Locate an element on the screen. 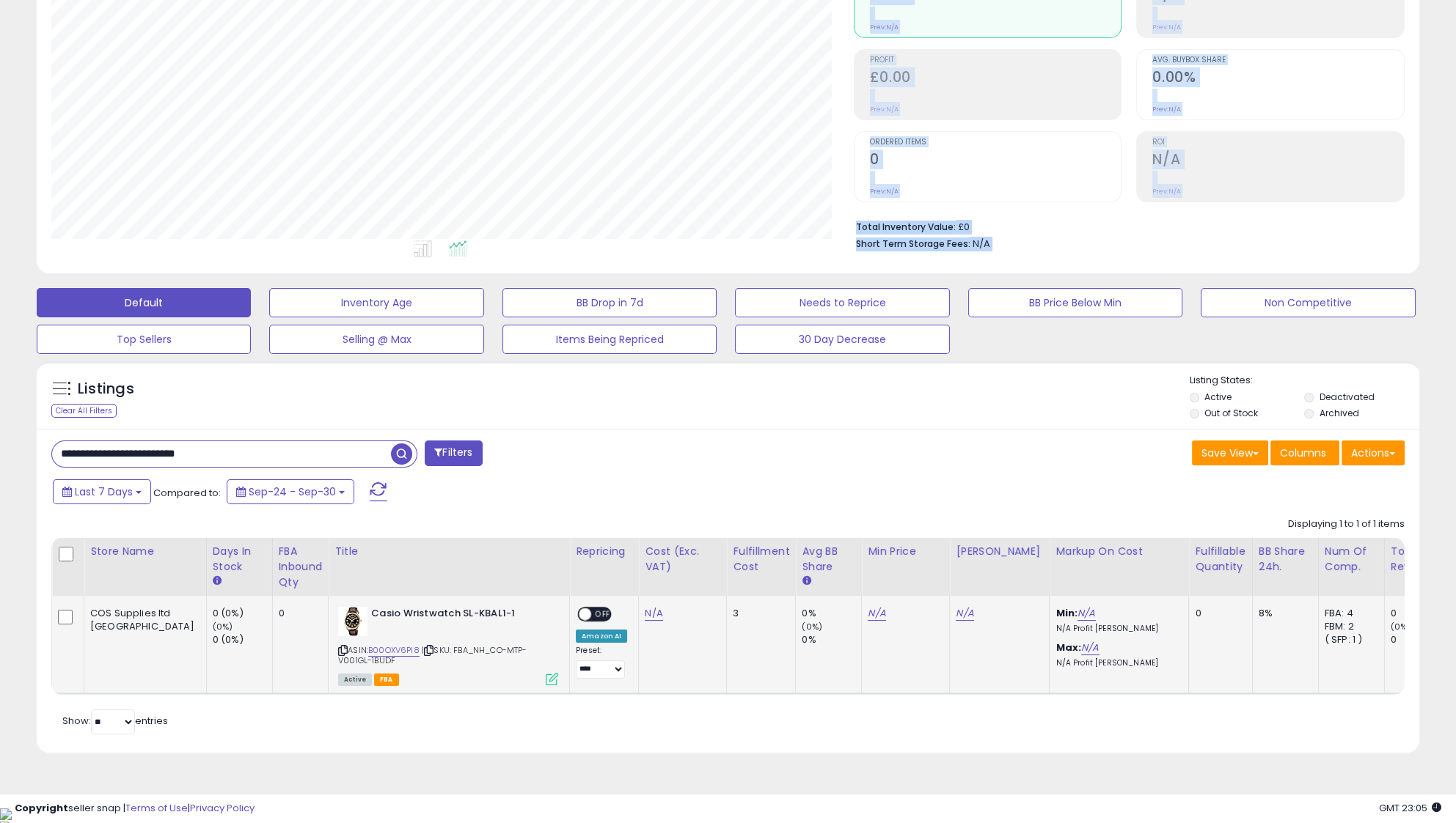 The image size is (1456, 823). div: FBA inbound Qty is located at coordinates (300, 567).